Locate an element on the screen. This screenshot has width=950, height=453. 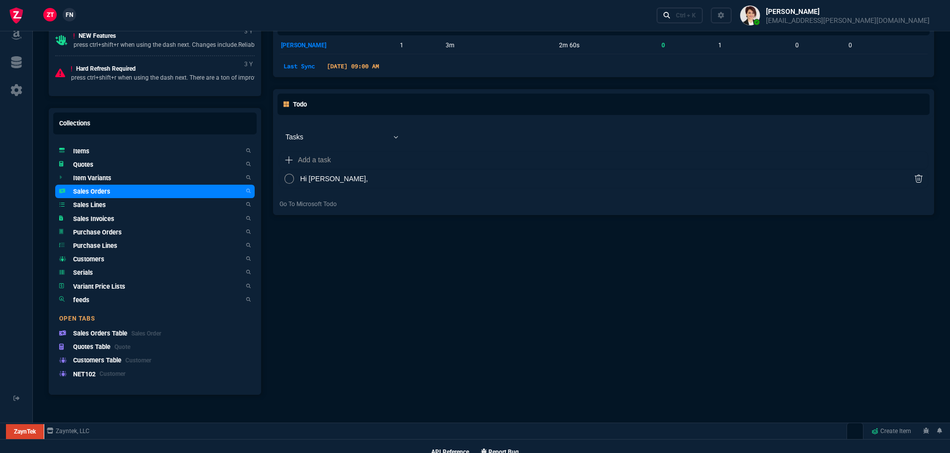
h5: Customers is located at coordinates (89, 259).